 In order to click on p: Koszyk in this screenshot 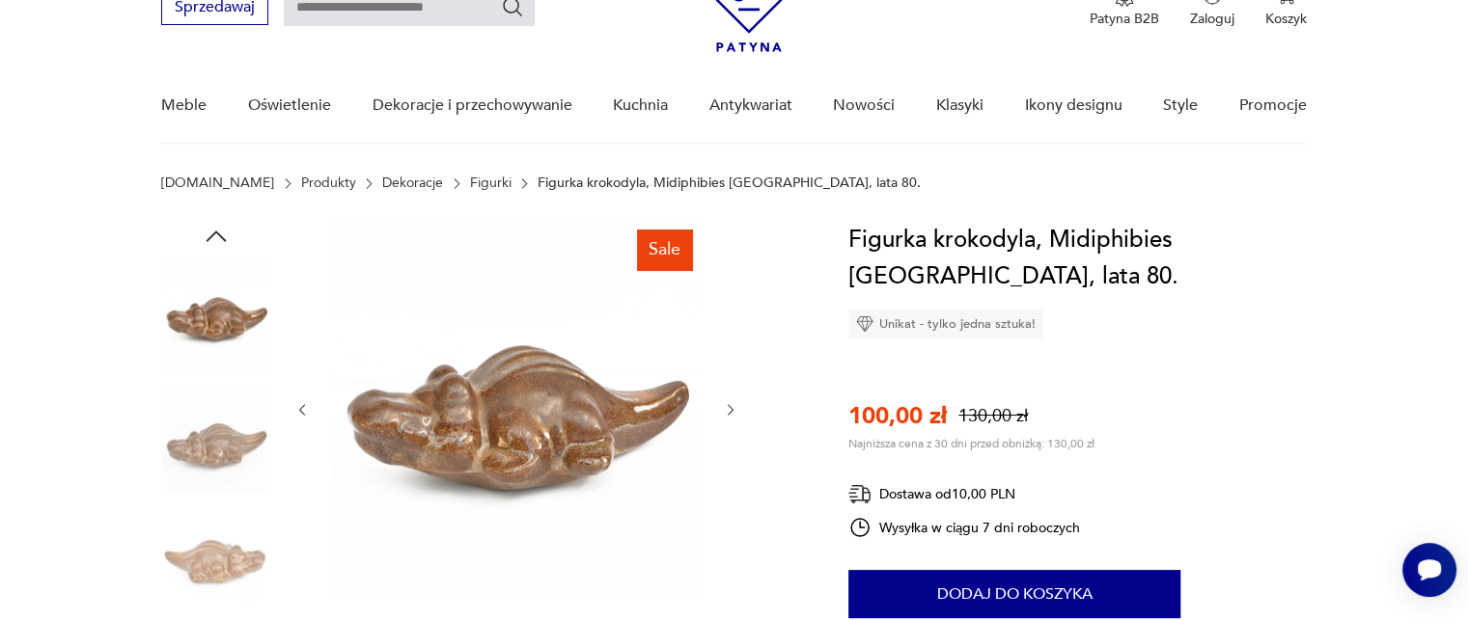, I will do `click(1285, 18)`.